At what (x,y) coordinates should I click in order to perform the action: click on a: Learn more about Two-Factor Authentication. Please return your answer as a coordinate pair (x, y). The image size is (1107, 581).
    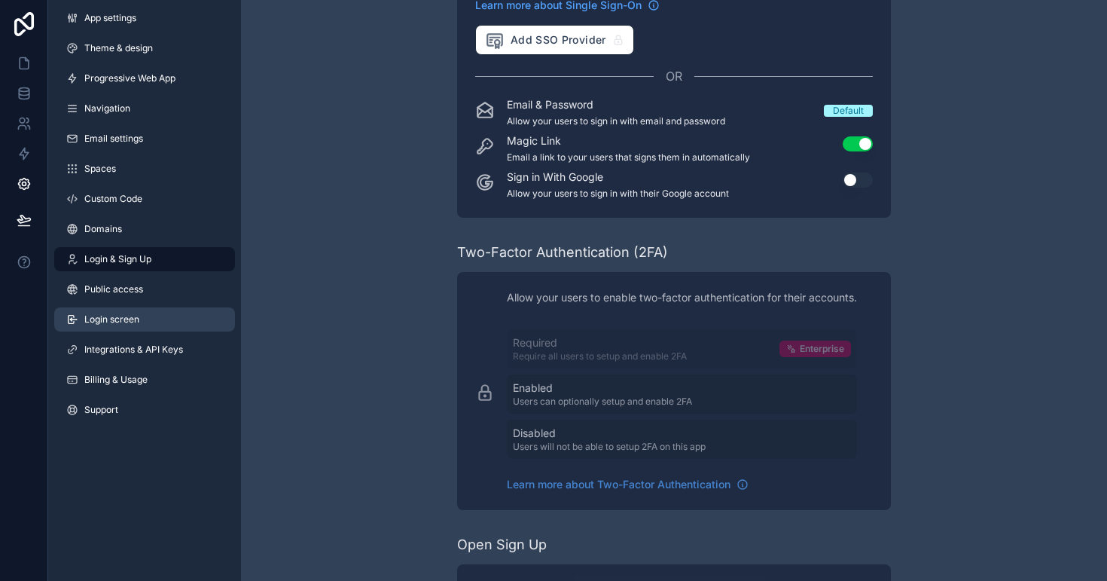
    Looking at the image, I should click on (627, 484).